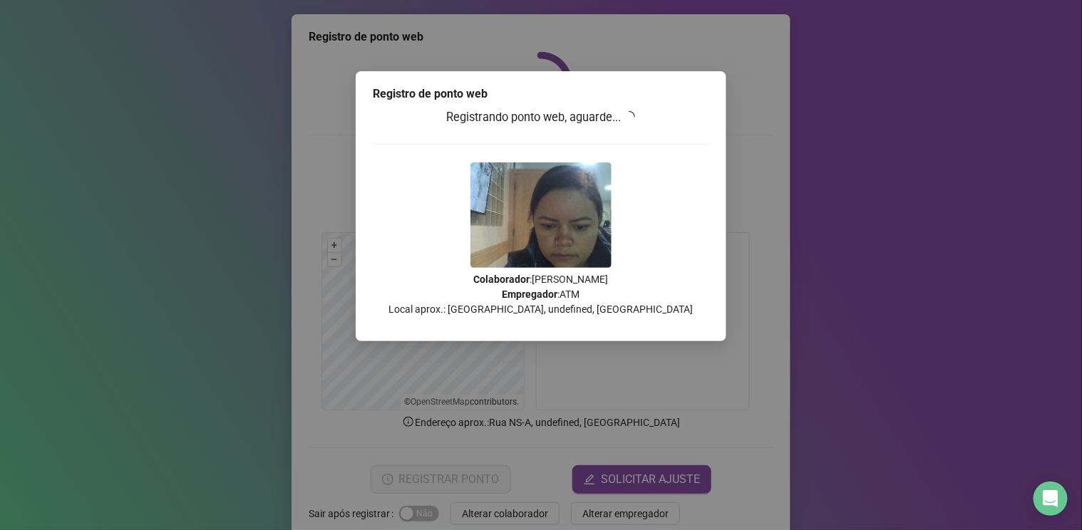  What do you see at coordinates (1051, 499) in the screenshot?
I see `div: Open Intercom Messenger` at bounding box center [1051, 499].